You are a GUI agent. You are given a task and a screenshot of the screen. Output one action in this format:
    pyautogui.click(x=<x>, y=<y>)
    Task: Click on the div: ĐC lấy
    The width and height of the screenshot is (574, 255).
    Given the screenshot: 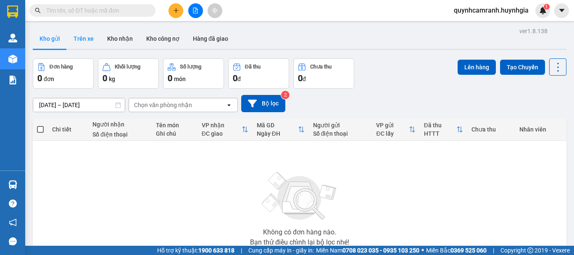 What is the action you would take?
    pyautogui.click(x=392, y=134)
    